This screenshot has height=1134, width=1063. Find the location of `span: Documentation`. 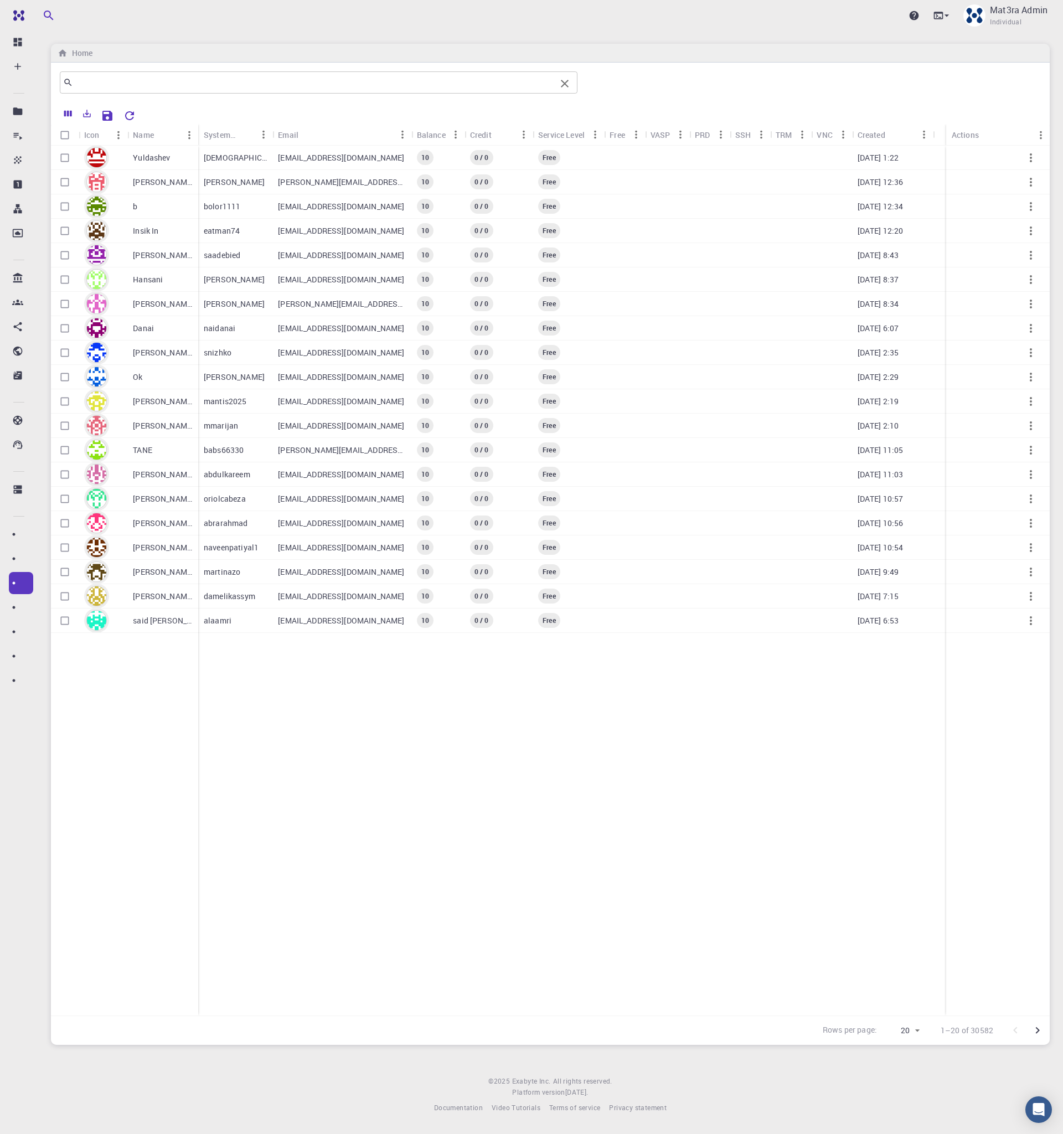

span: Documentation is located at coordinates (459, 1108).